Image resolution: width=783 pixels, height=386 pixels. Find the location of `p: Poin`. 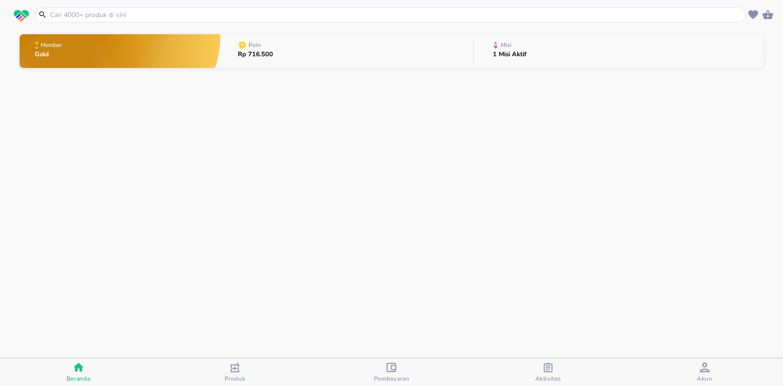

p: Poin is located at coordinates (255, 45).